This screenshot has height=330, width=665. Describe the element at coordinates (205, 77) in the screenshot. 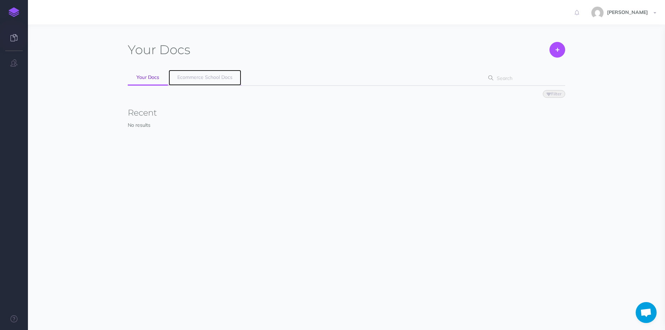

I see `a: Ecommerce School Docs` at that location.